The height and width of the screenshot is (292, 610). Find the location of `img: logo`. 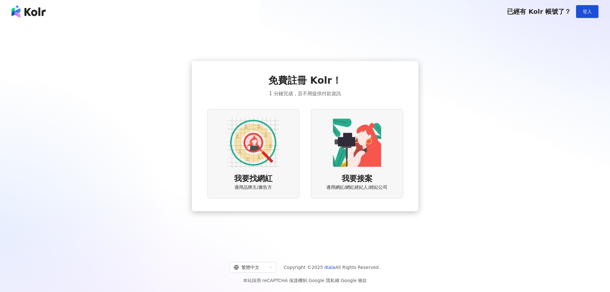

img: logo is located at coordinates (29, 12).